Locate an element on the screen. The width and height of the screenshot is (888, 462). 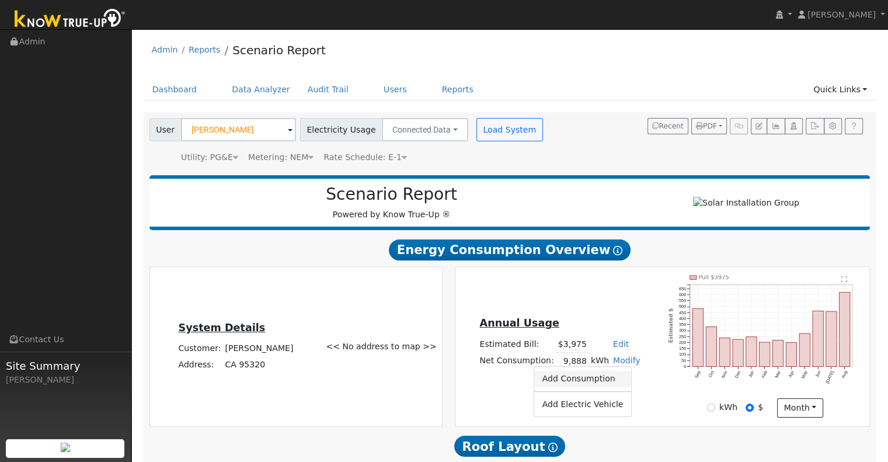
td: kWh is located at coordinates (599, 361).